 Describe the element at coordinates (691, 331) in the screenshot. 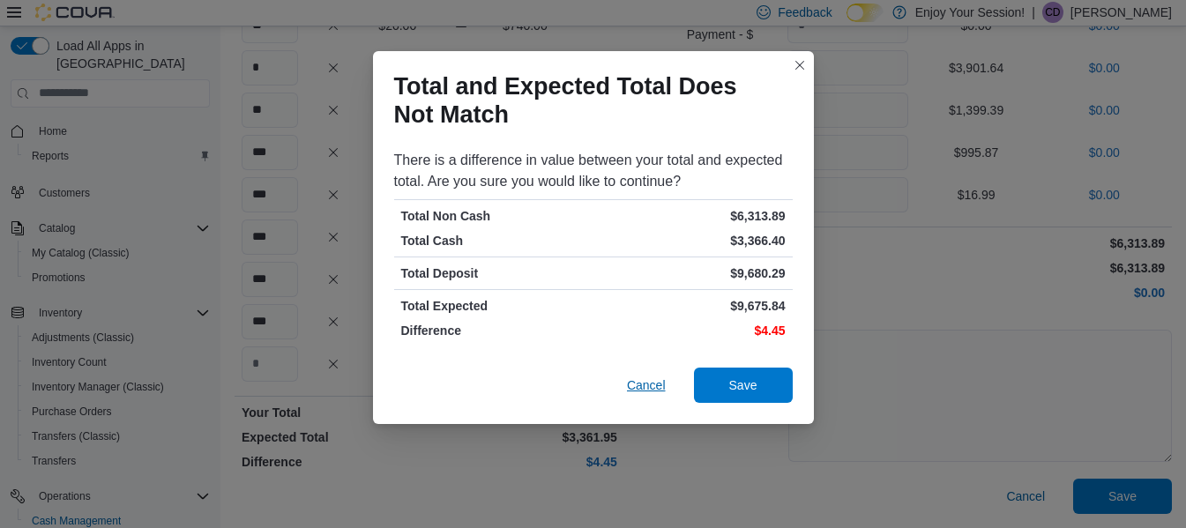

I see `p: $4.45` at that location.